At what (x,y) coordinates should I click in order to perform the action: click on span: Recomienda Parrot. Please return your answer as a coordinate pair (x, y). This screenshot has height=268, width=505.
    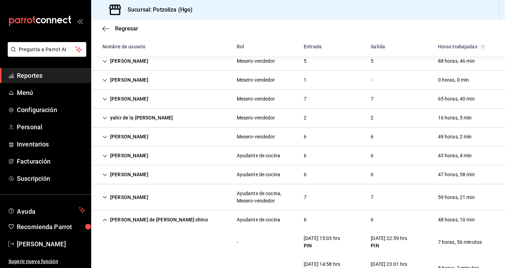
    Looking at the image, I should click on (51, 227).